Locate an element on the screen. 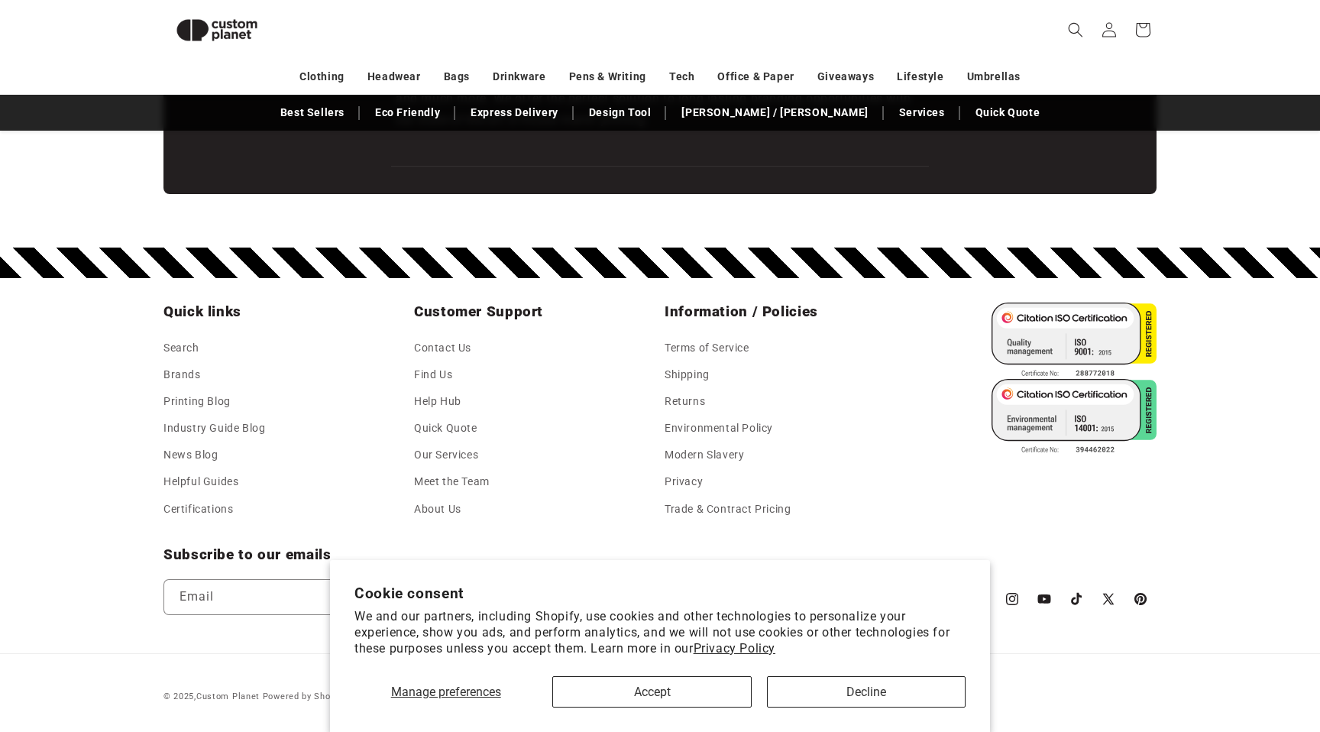 The image size is (1320, 732). a: Express Delivery is located at coordinates (514, 112).